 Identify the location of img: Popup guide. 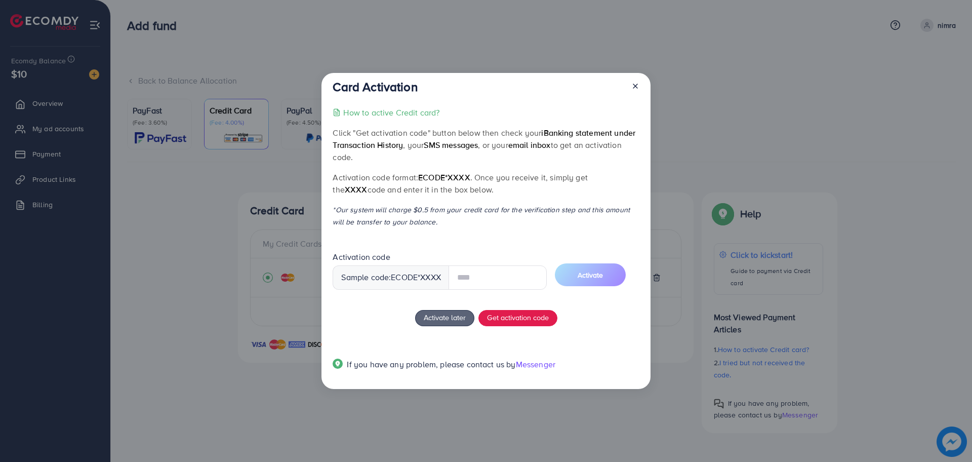
(338, 364).